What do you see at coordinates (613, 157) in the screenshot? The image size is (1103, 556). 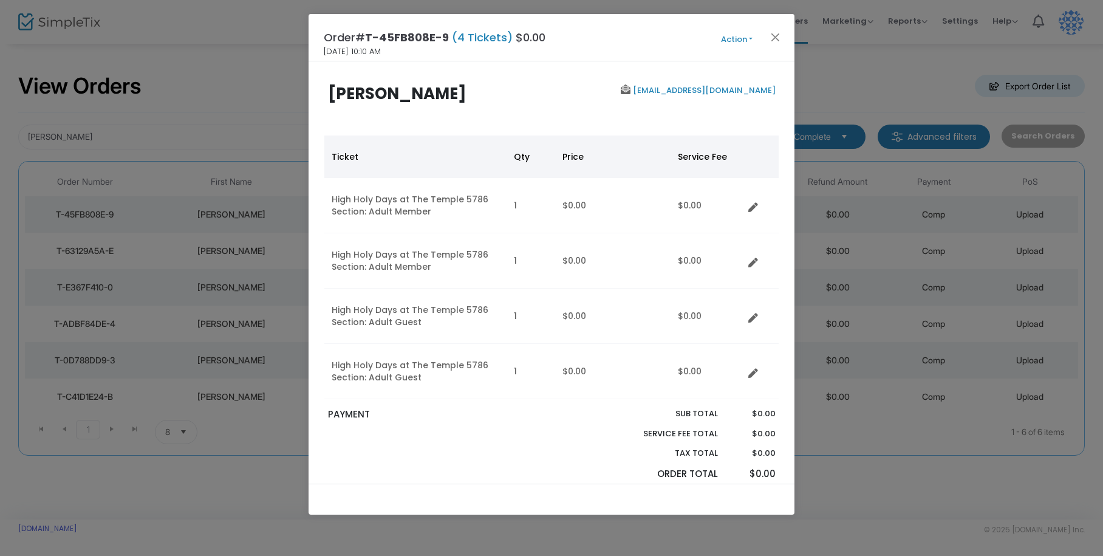 I see `th: Price` at bounding box center [613, 157].